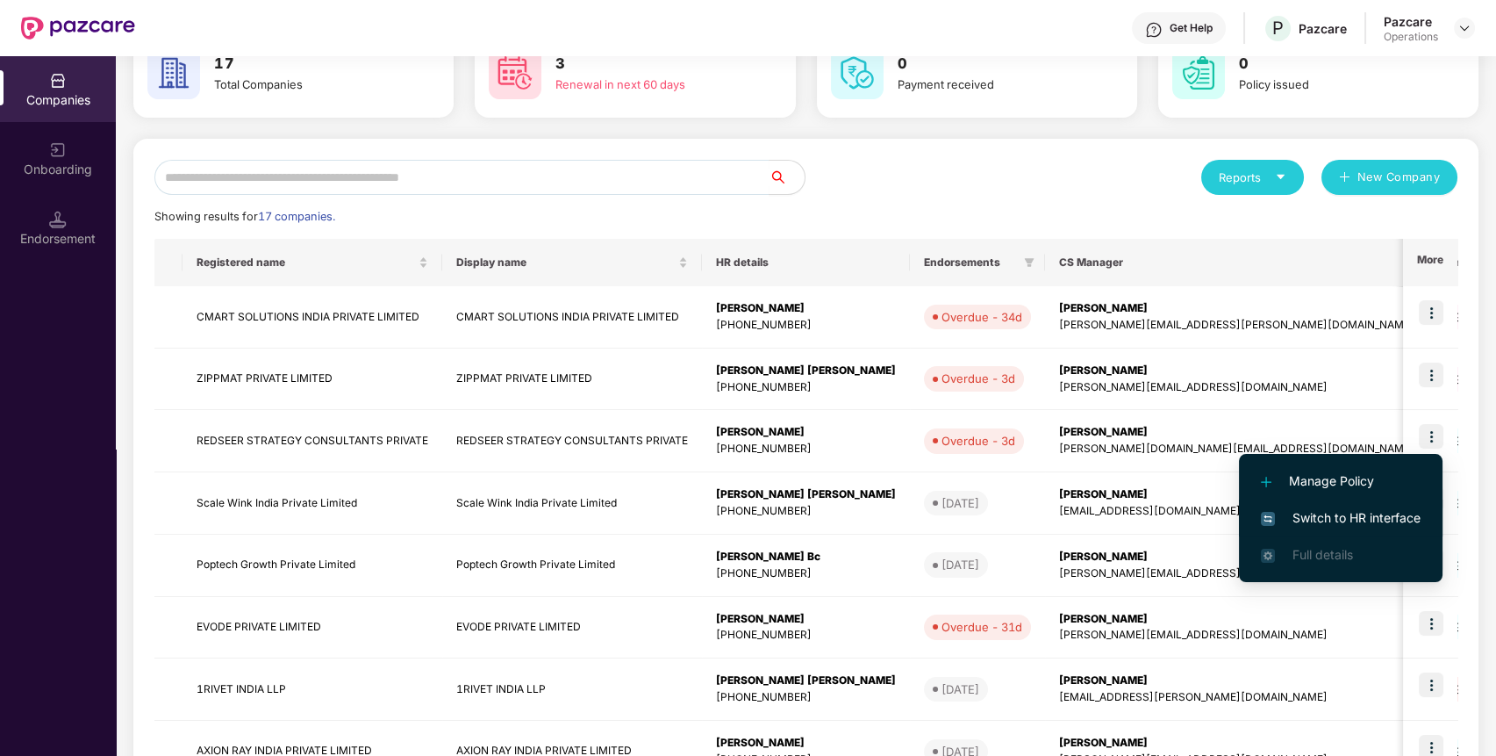 This screenshot has height=756, width=1496. Describe the element at coordinates (1191, 28) in the screenshot. I see `div: Get Help` at that location.